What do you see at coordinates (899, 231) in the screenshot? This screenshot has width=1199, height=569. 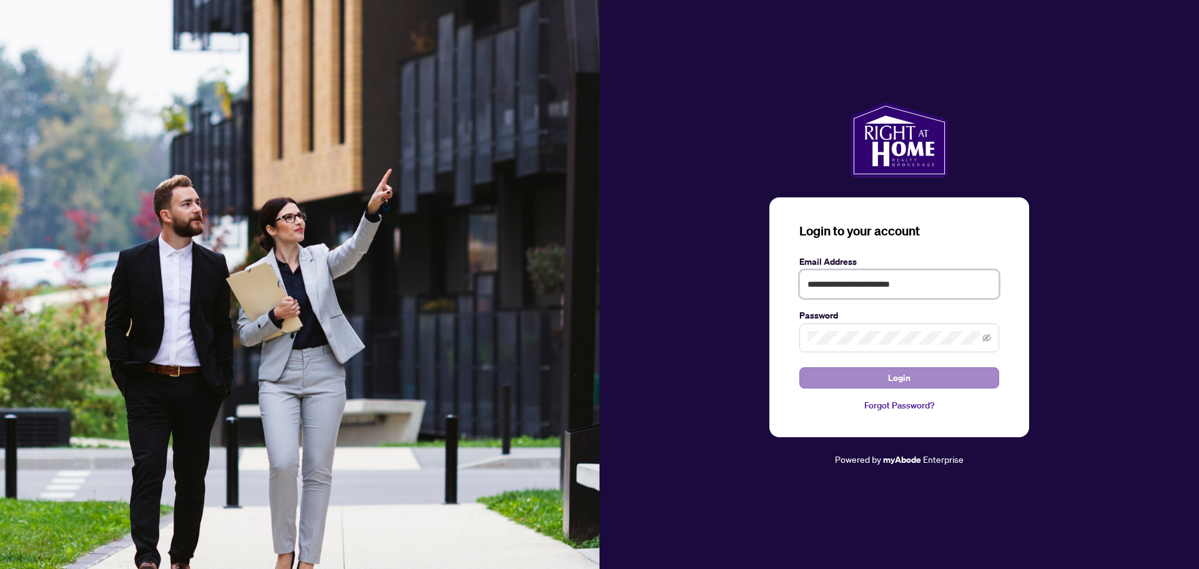 I see `h3: Login to your account` at bounding box center [899, 231].